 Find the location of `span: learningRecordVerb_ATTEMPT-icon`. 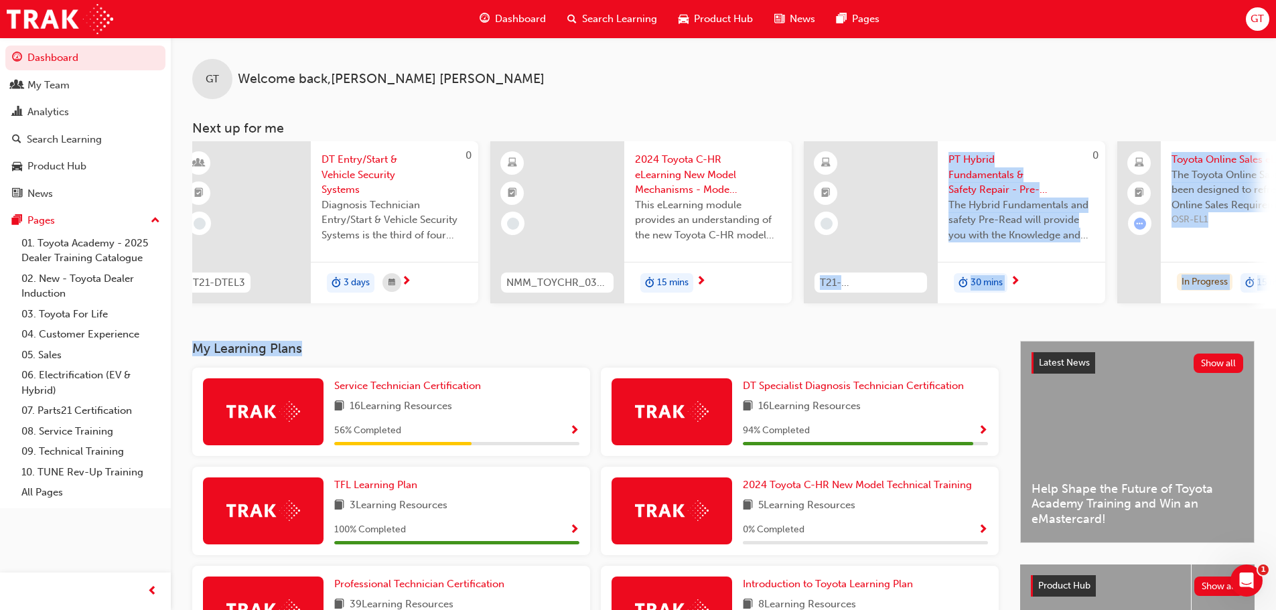

span: learningRecordVerb_ATTEMPT-icon is located at coordinates (1140, 224).